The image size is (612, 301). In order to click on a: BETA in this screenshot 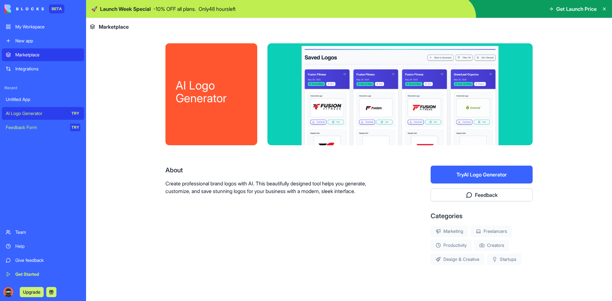, I will do `click(34, 9)`.